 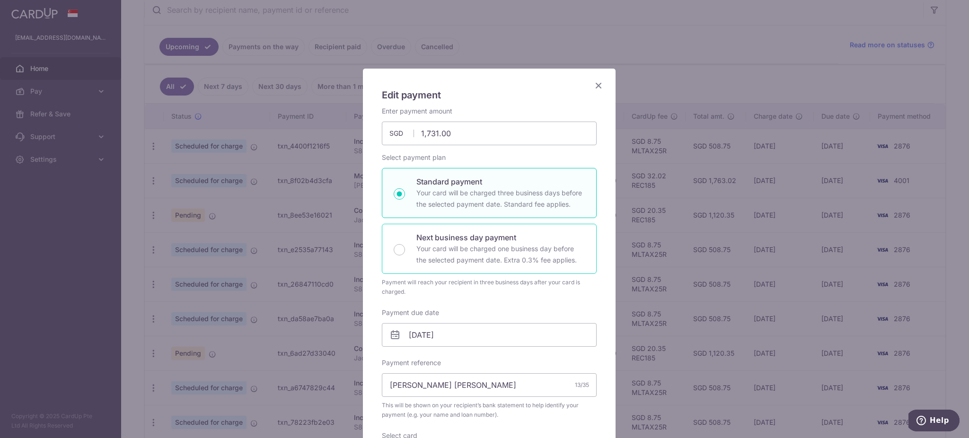 What do you see at coordinates (582, 385) in the screenshot?
I see `div: 13/35` at bounding box center [582, 385].